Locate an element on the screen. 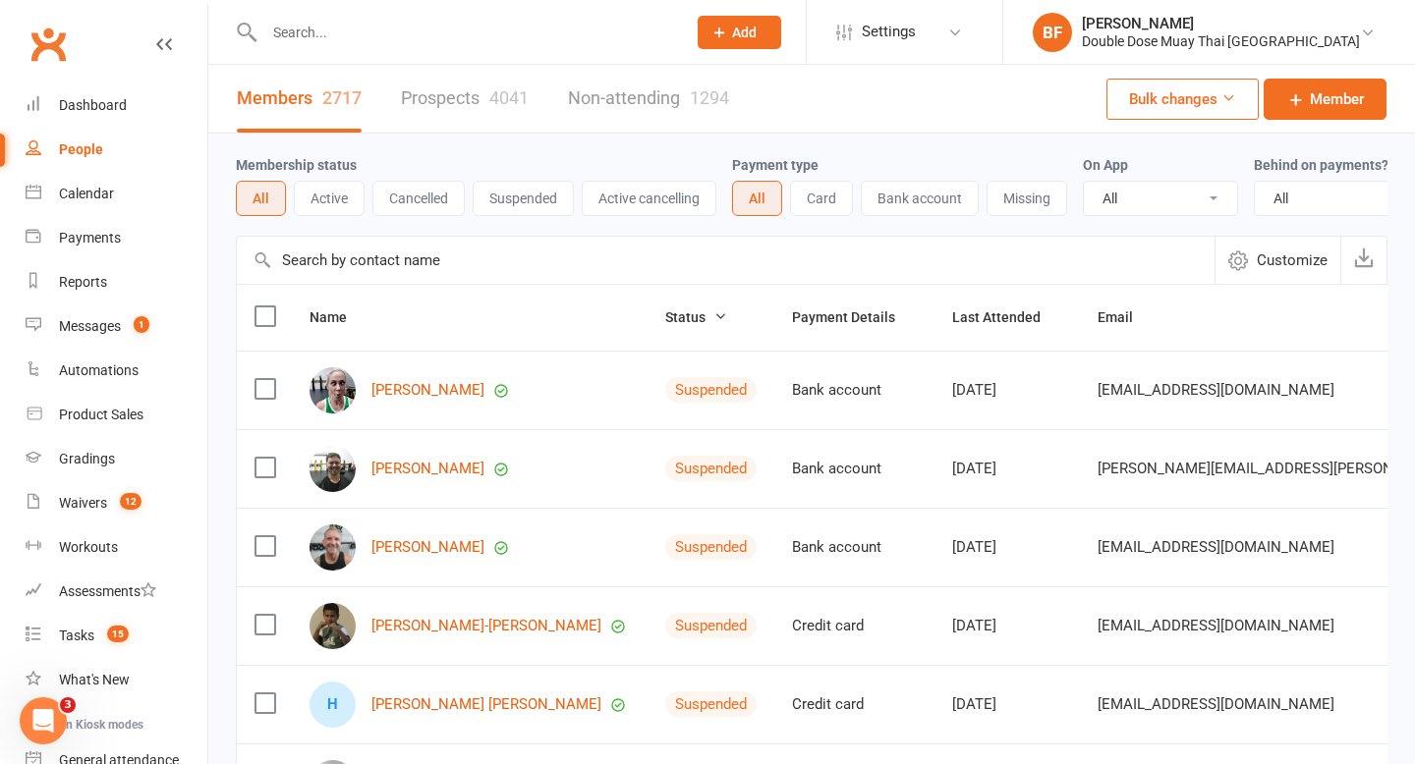 The image size is (1415, 764). input: Search by contact name is located at coordinates (725, 260).